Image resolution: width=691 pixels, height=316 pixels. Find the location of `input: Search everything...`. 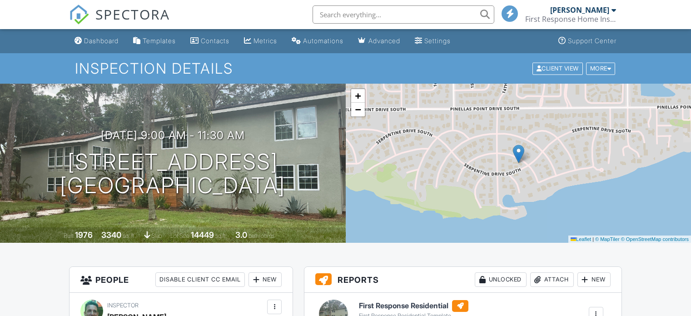

input: Search everything... is located at coordinates (403, 15).